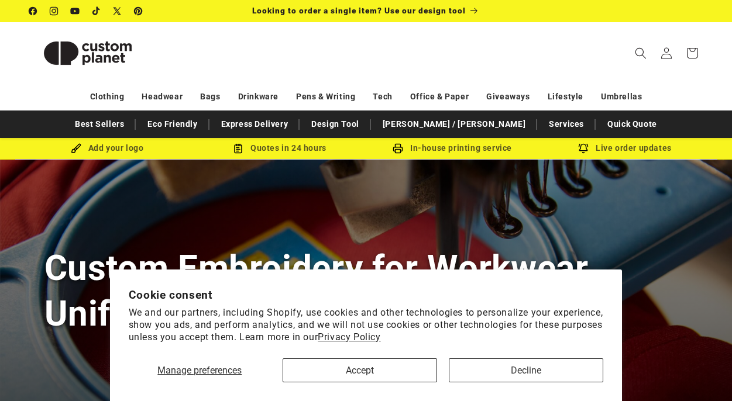 The height and width of the screenshot is (401, 732). I want to click on div: Add your logo, so click(107, 148).